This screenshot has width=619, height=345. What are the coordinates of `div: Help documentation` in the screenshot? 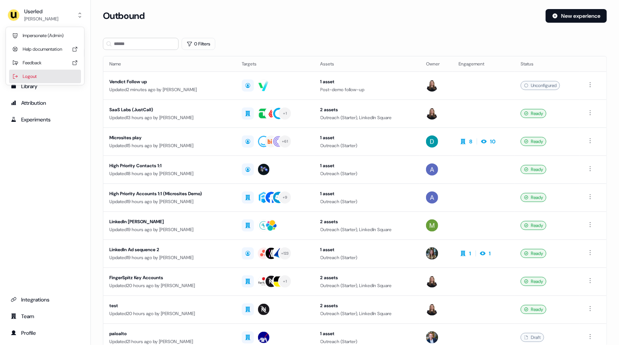 It's located at (45, 49).